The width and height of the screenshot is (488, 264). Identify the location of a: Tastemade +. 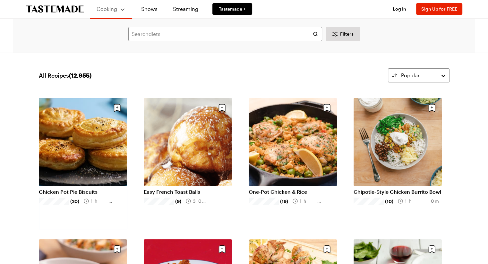
(232, 9).